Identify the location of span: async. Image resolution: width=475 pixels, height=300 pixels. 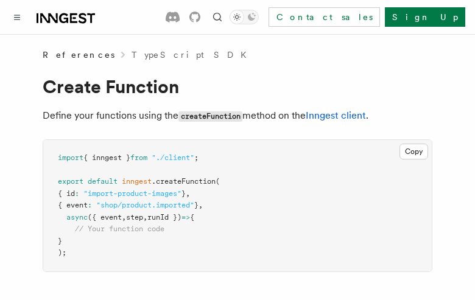
(77, 217).